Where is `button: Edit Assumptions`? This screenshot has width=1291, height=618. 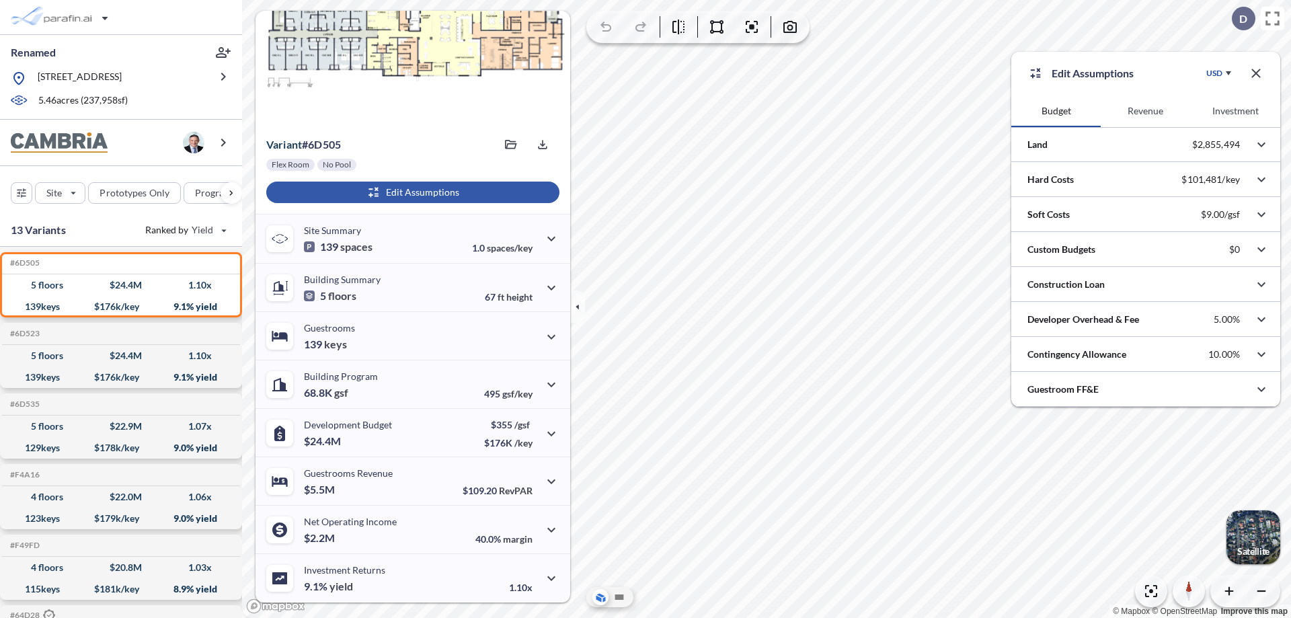 button: Edit Assumptions is located at coordinates (413, 192).